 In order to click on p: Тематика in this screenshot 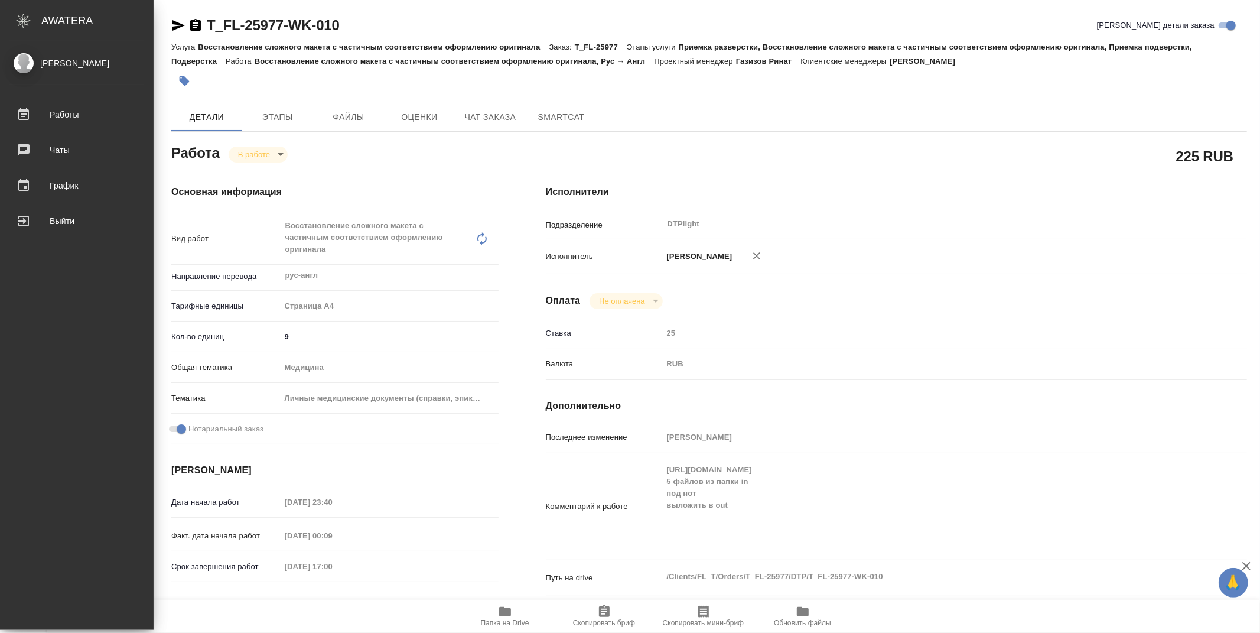, I will do `click(226, 398)`.